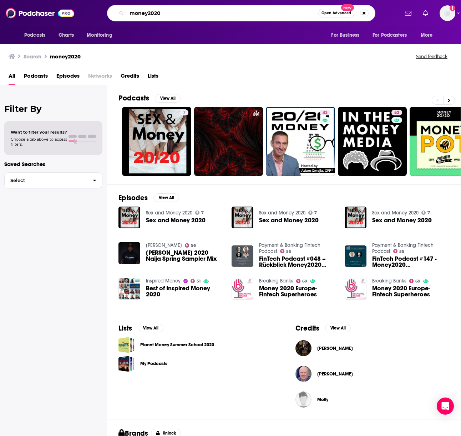 Image resolution: width=461 pixels, height=436 pixels. I want to click on span: Select, so click(46, 180).